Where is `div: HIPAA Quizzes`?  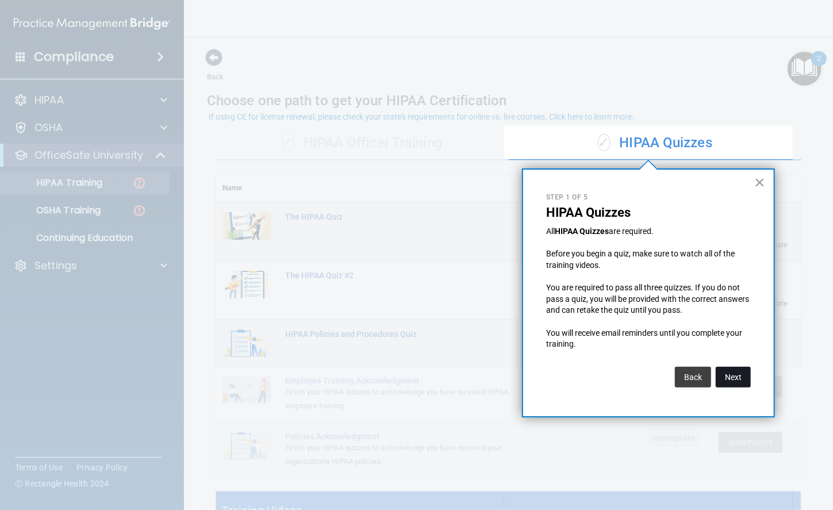
div: HIPAA Quizzes is located at coordinates (656, 143).